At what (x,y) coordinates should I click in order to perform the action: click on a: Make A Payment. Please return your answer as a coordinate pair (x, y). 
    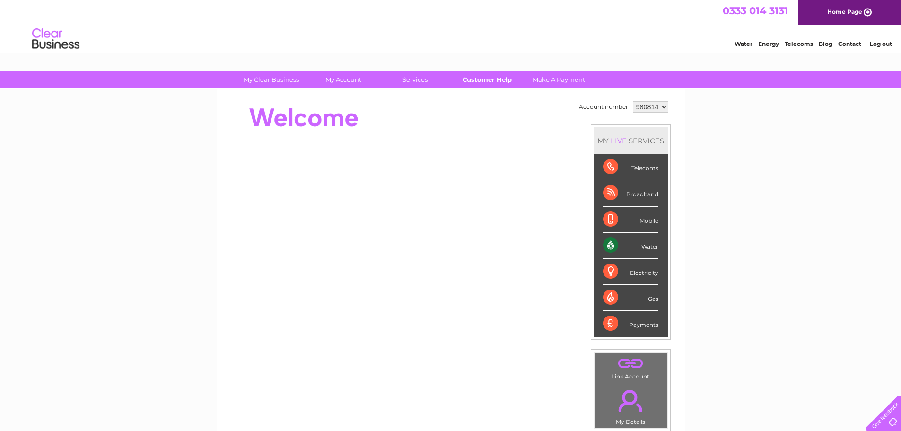
    Looking at the image, I should click on (559, 79).